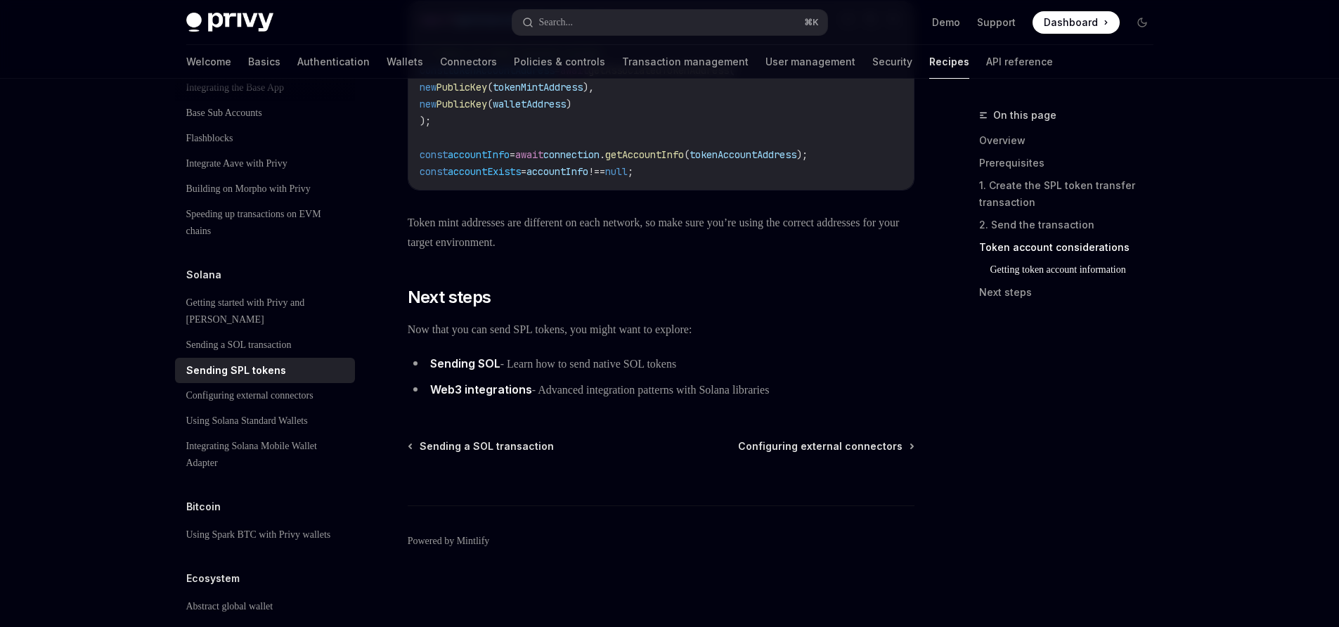 This screenshot has width=1339, height=627. What do you see at coordinates (468, 62) in the screenshot?
I see `a: Connectors` at bounding box center [468, 62].